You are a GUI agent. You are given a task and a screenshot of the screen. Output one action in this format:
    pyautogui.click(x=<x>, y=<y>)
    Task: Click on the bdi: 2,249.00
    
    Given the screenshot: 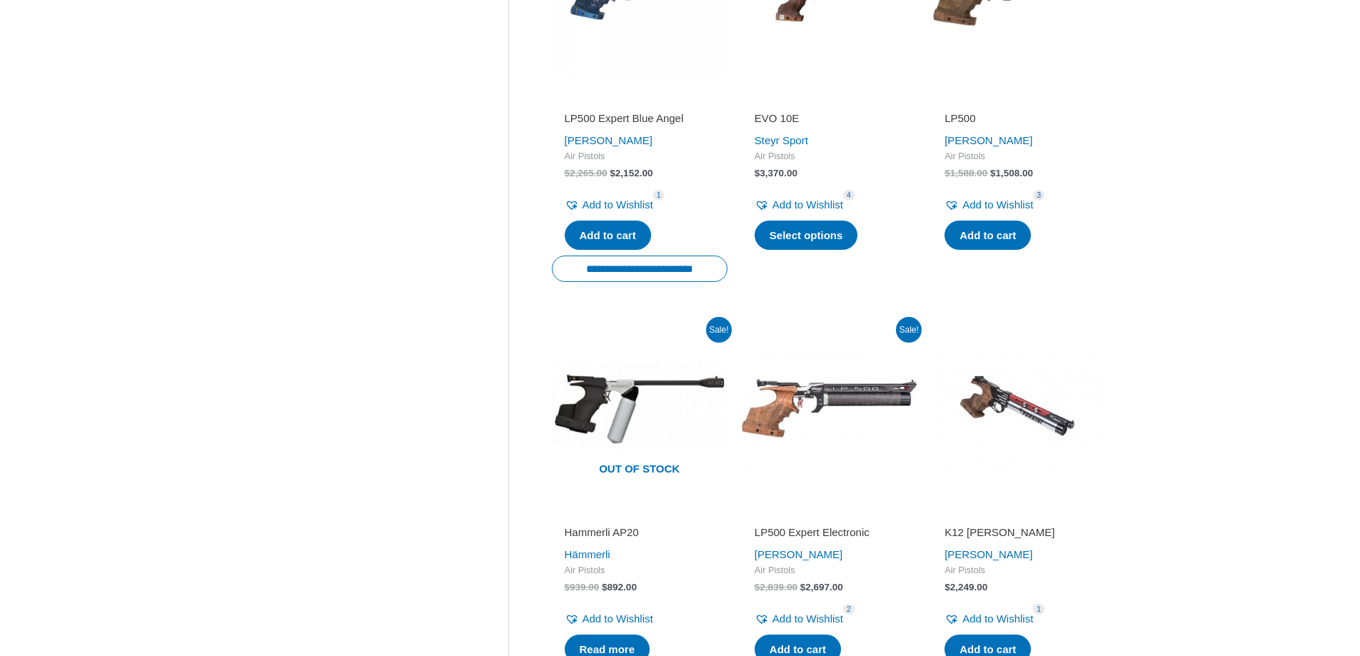 What is the action you would take?
    pyautogui.click(x=966, y=587)
    